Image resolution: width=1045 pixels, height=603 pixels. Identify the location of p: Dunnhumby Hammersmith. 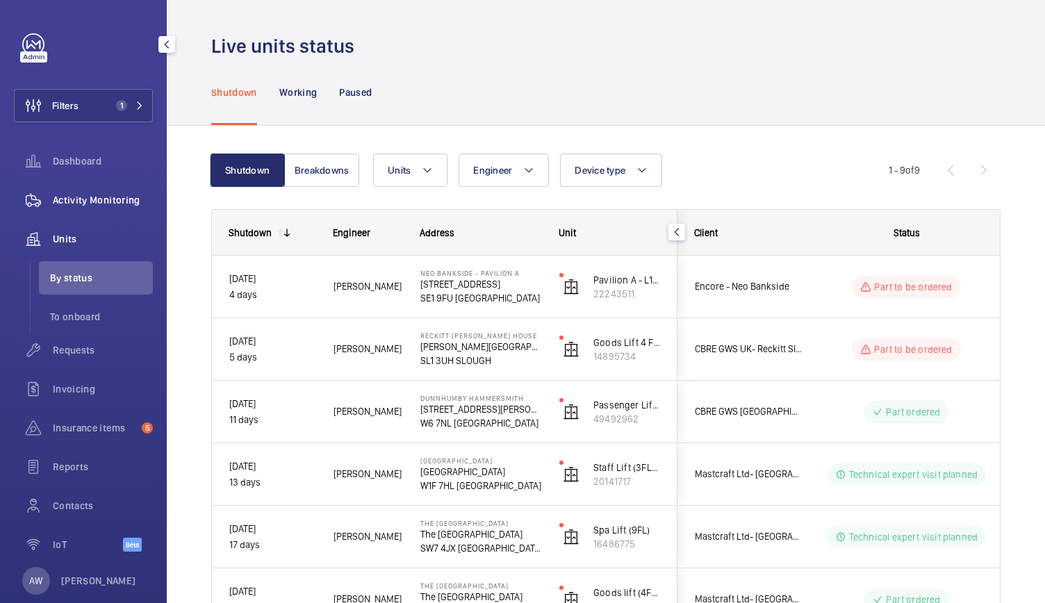
(481, 398).